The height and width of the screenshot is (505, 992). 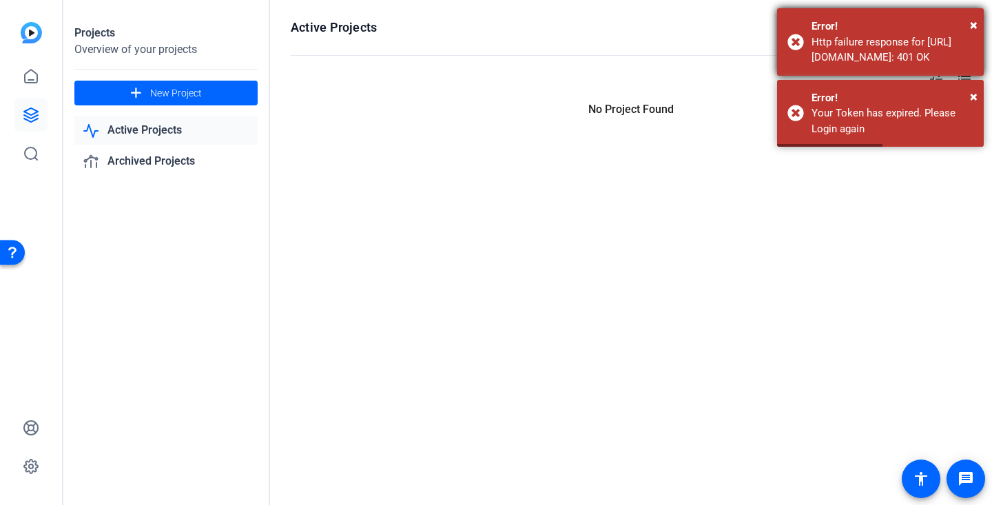 I want to click on mat-icon: accessibility, so click(x=921, y=479).